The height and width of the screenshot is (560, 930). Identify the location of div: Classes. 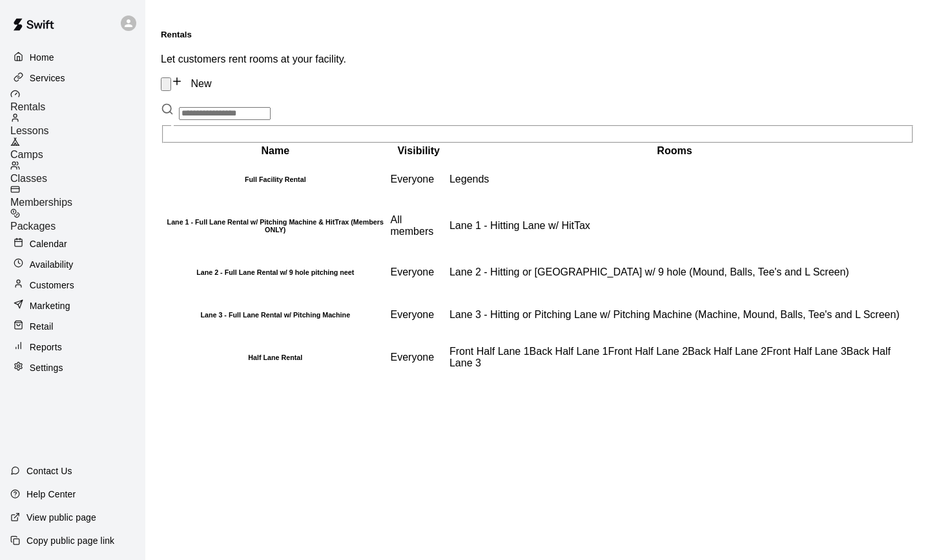
(77, 172).